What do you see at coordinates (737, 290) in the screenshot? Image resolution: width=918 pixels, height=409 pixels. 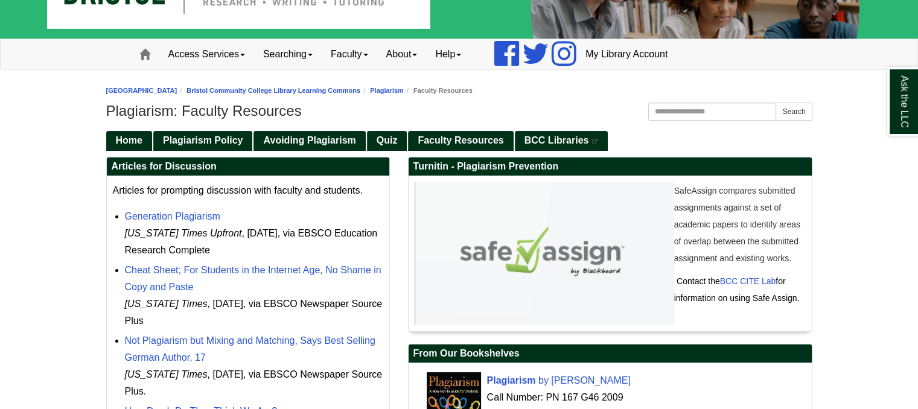 I see `span: Contact the for information on using Safe Assign.` at bounding box center [737, 290].